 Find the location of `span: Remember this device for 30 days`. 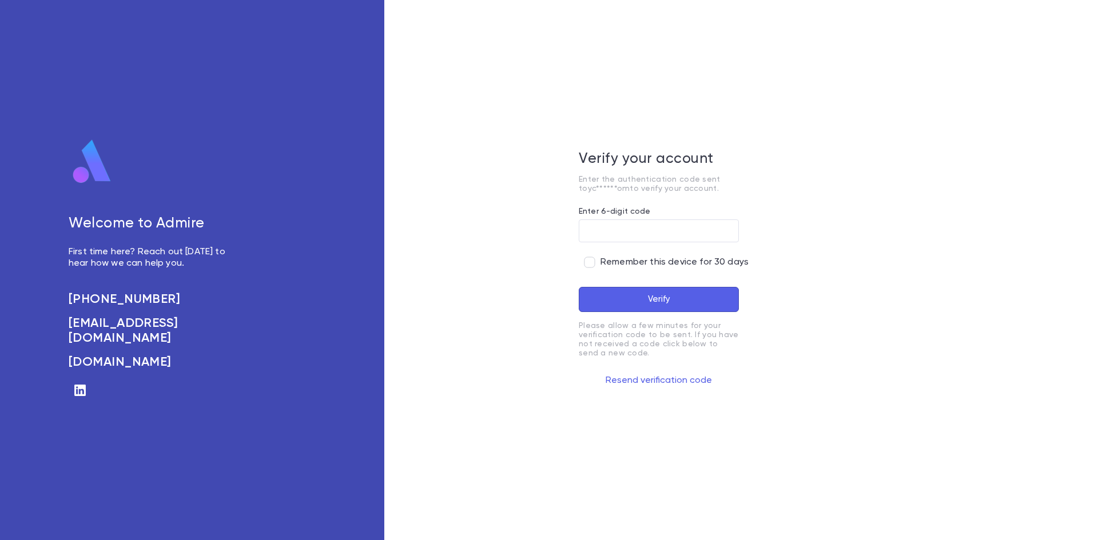

span: Remember this device for 30 days is located at coordinates (674, 262).